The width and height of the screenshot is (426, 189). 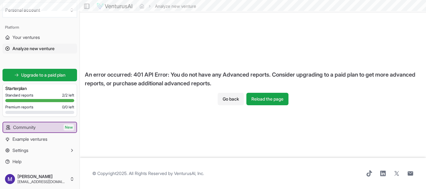 I want to click on span: 2 / 2 left, so click(x=68, y=96).